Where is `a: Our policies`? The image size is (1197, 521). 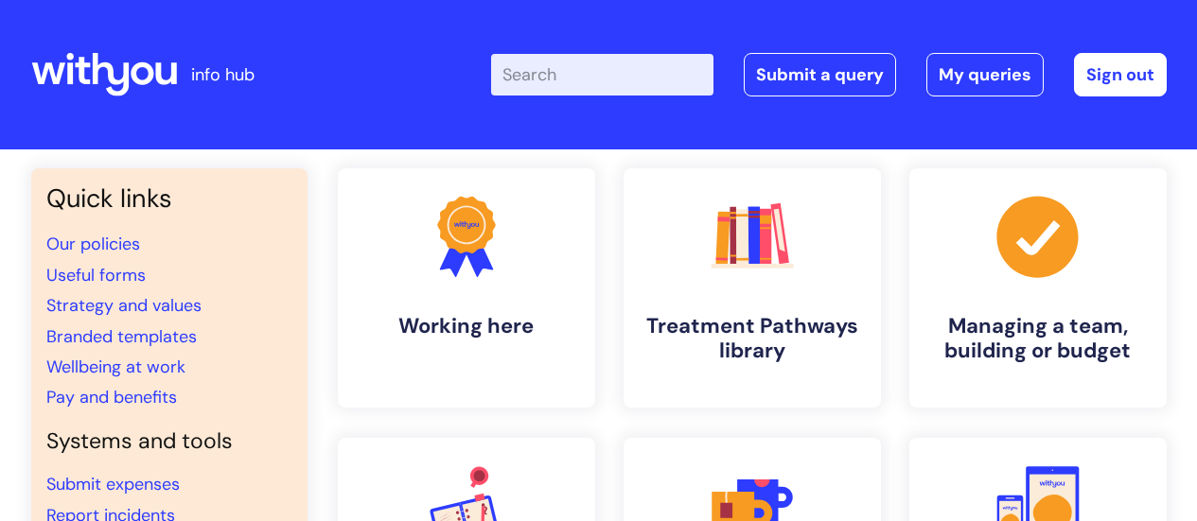
a: Our policies is located at coordinates (93, 244).